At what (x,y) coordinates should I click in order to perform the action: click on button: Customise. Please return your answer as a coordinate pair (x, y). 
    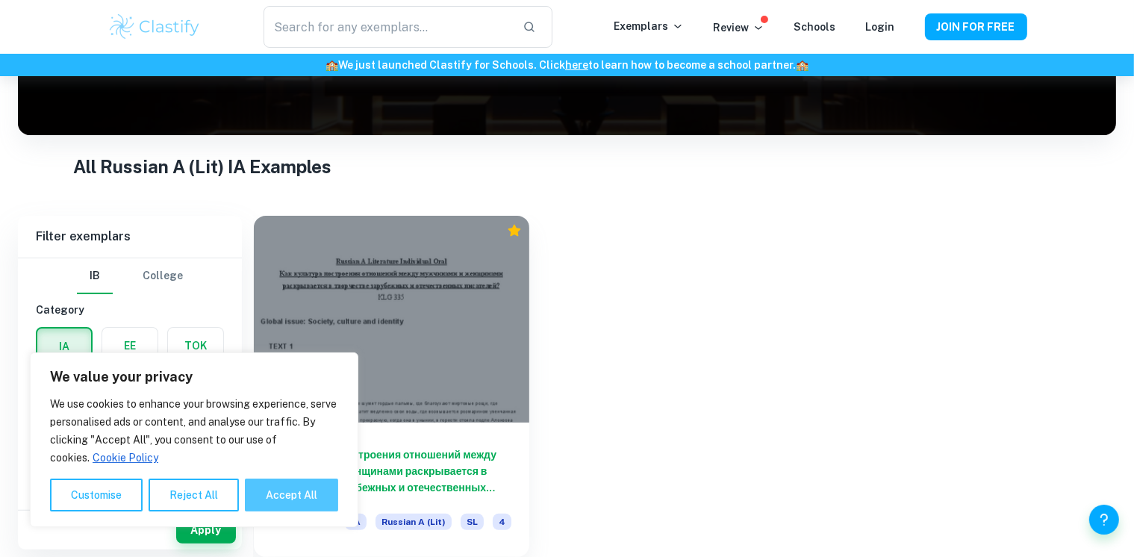
    Looking at the image, I should click on (96, 495).